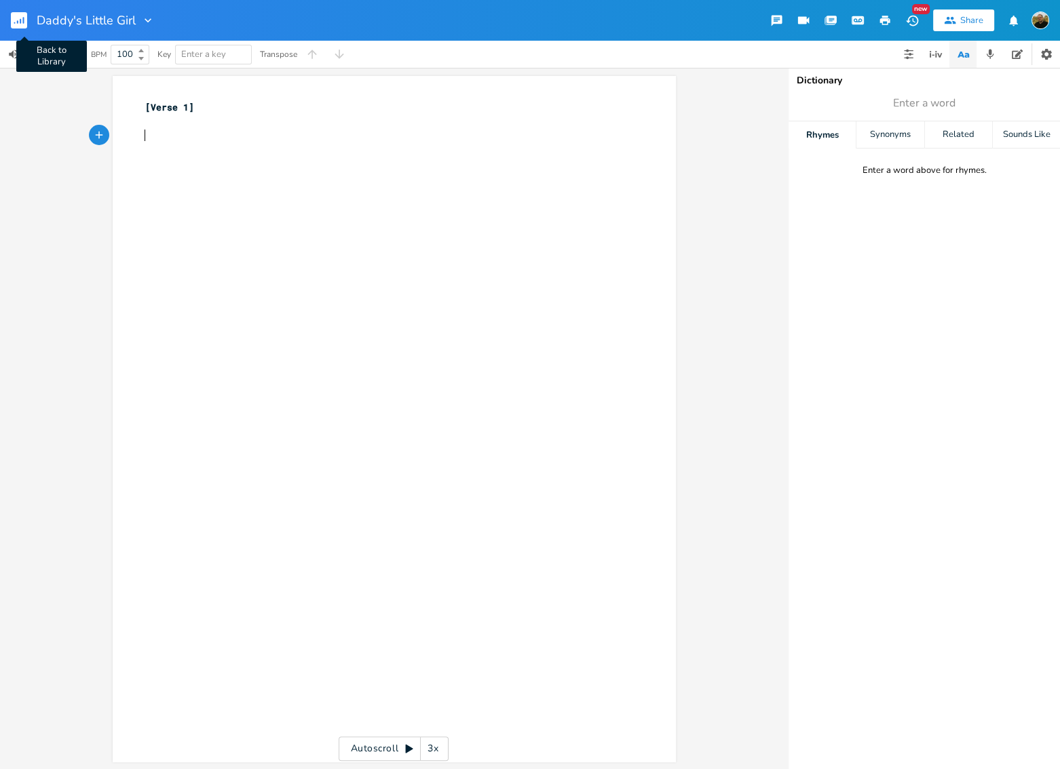 The image size is (1060, 769). I want to click on span: Enter a word, so click(924, 103).